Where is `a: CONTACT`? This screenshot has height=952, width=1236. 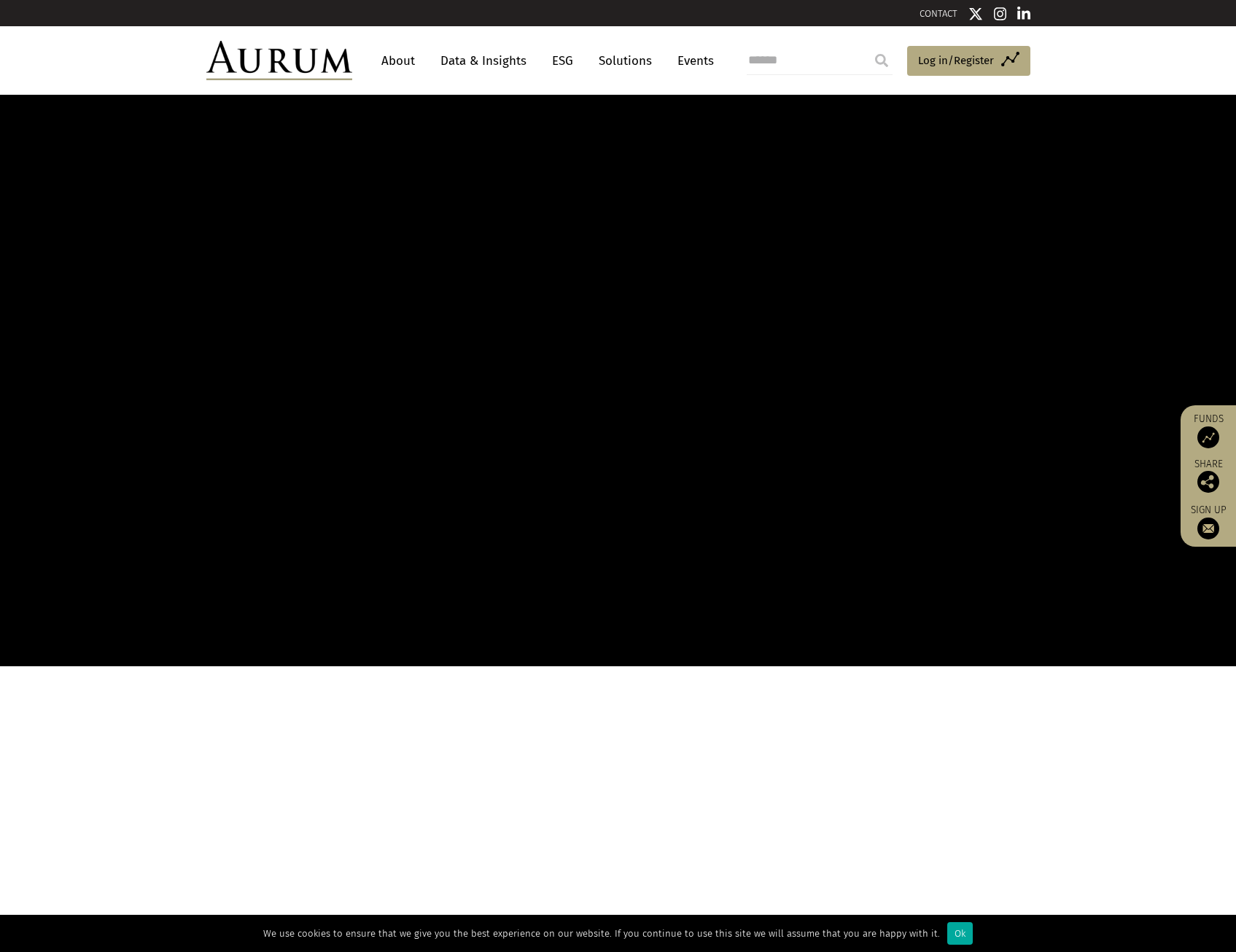 a: CONTACT is located at coordinates (939, 13).